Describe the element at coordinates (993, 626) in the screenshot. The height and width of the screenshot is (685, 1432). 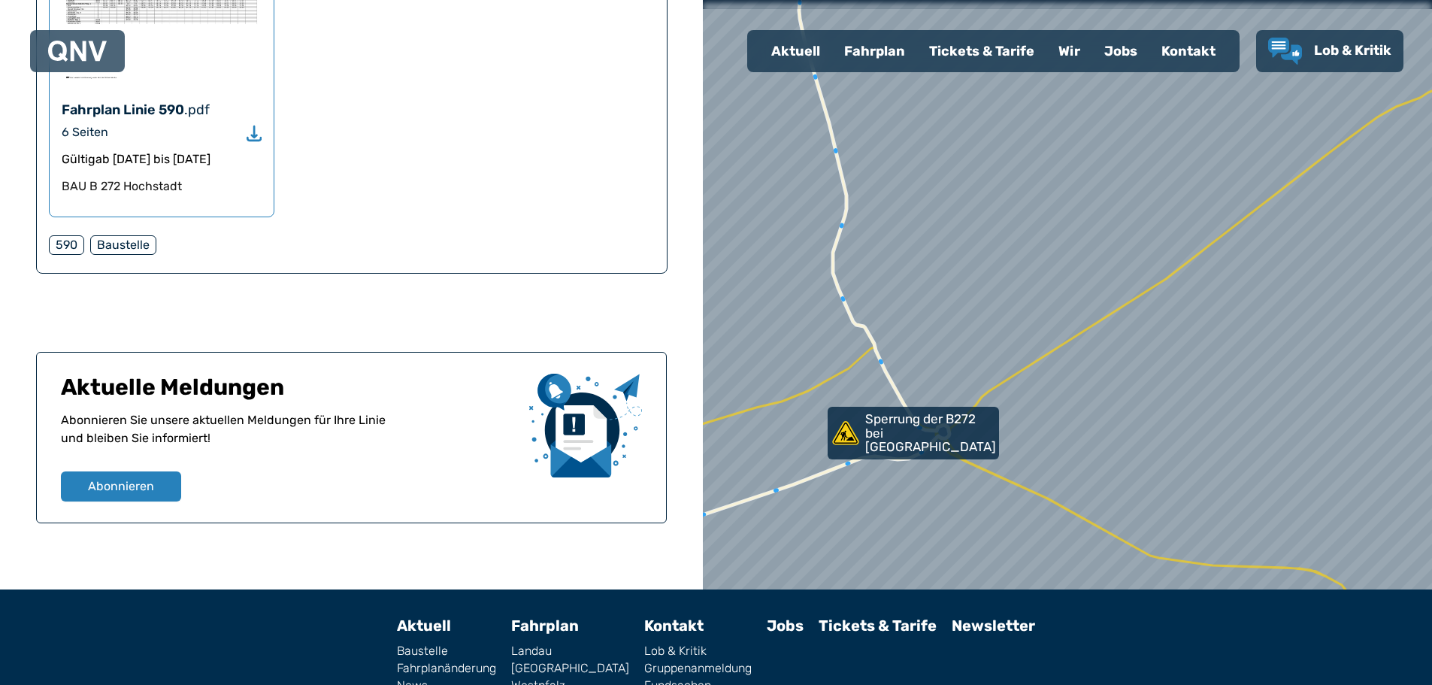
I see `a: Newsletter` at that location.